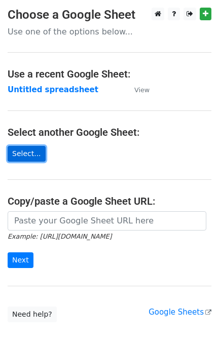 The image size is (219, 342). I want to click on strong: Untitled spreadsheet, so click(53, 90).